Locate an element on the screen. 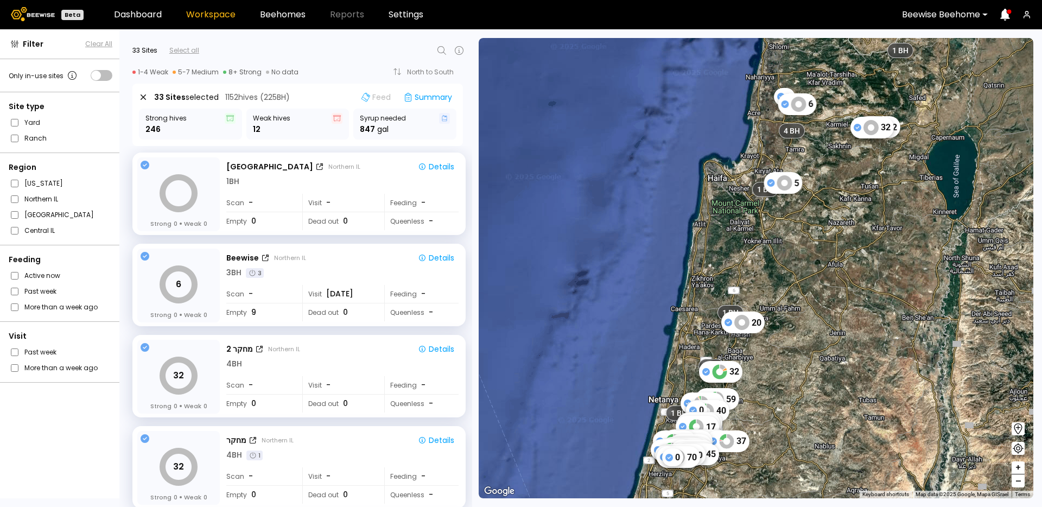  div: Beewise is located at coordinates (243, 258).